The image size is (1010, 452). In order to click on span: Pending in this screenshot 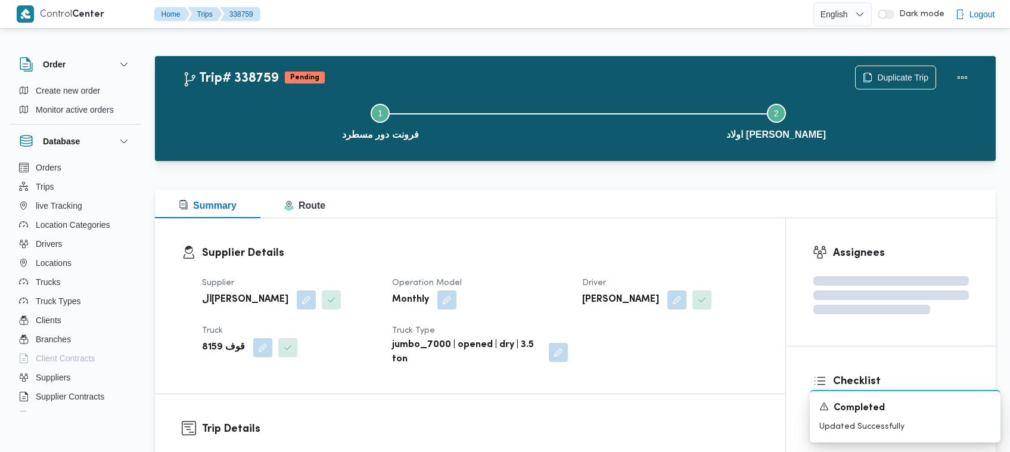, I will do `click(305, 77)`.